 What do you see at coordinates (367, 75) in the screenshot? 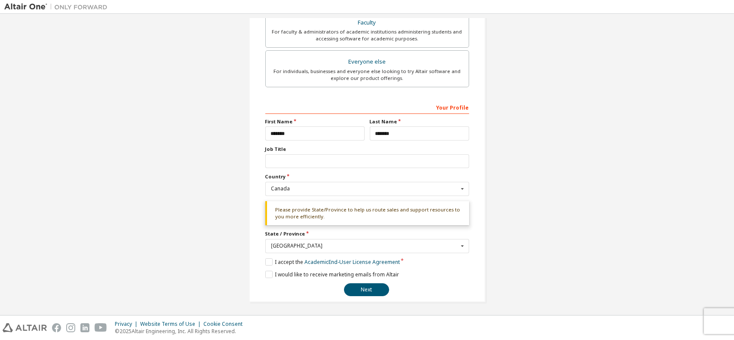
I see `div: For individuals, businesses and everyone else looking to try Altair software and explore our prod...` at bounding box center [367, 75].